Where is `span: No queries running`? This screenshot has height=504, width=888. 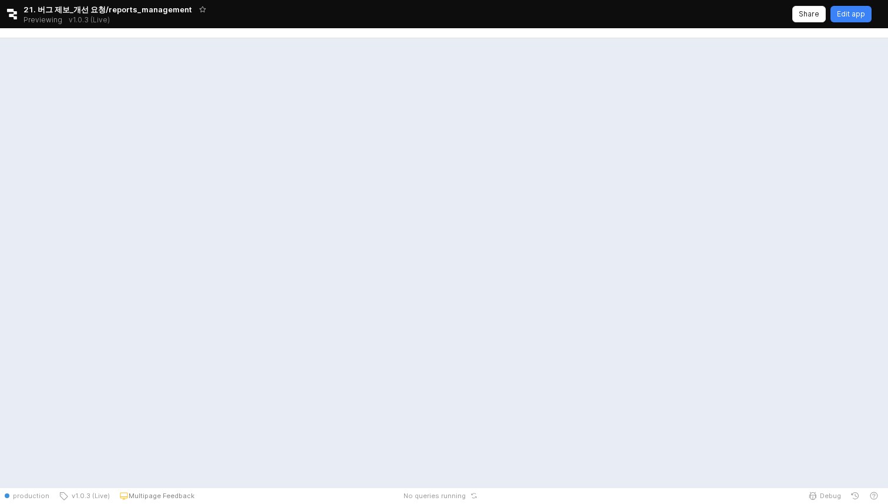
span: No queries running is located at coordinates (435, 495).